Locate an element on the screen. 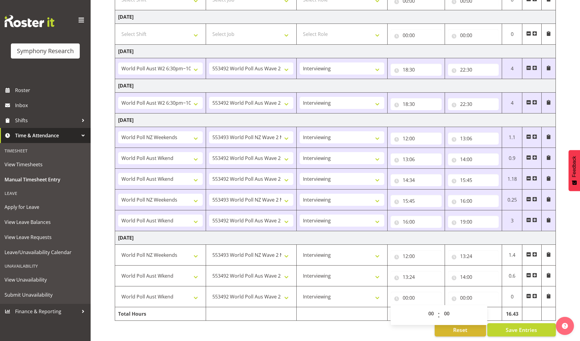  div: Symphony Research is located at coordinates (45, 51).